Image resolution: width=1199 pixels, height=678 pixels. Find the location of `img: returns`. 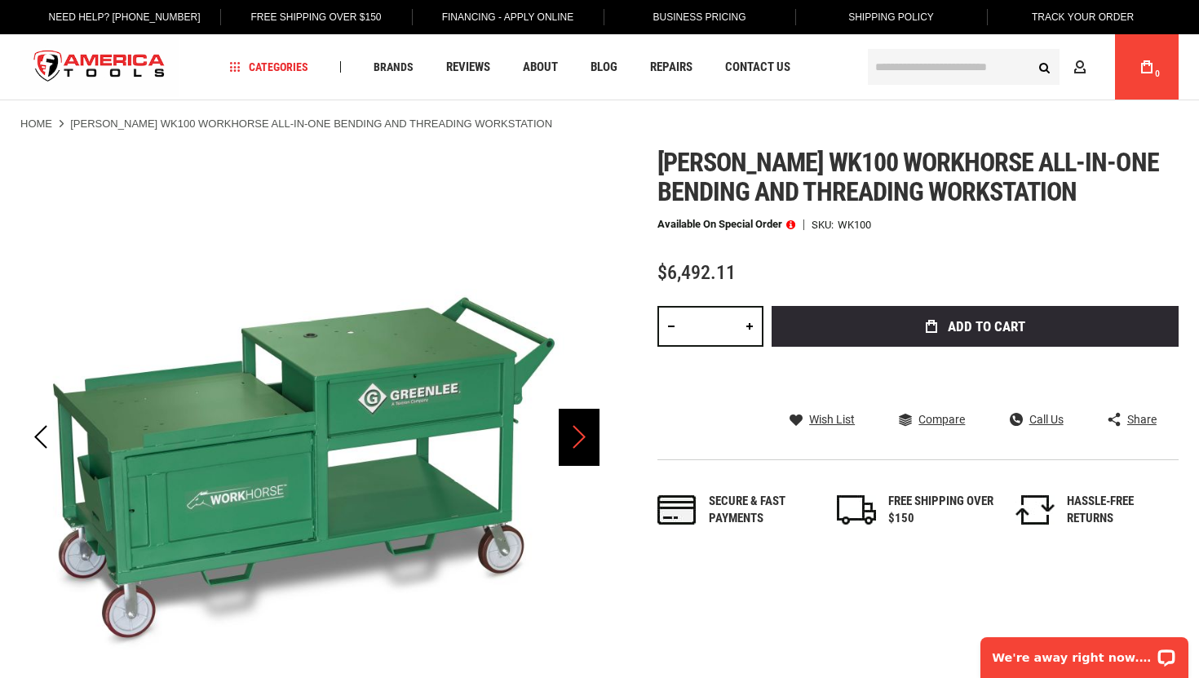

img: returns is located at coordinates (1035, 510).